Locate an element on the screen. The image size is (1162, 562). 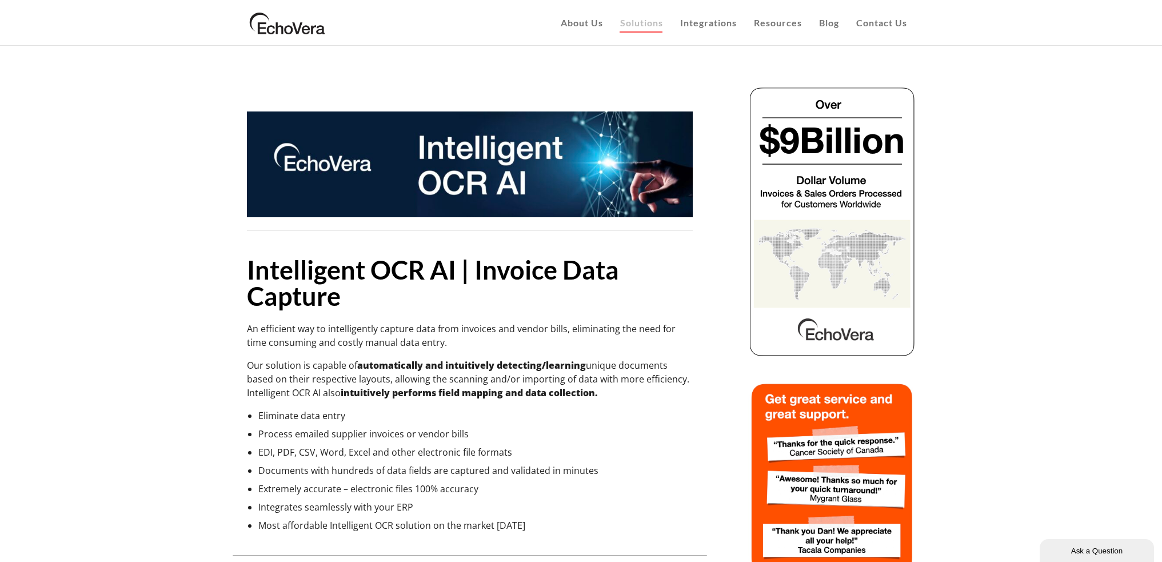
strong: automatically and intuitively detecting/learning is located at coordinates (471, 365).